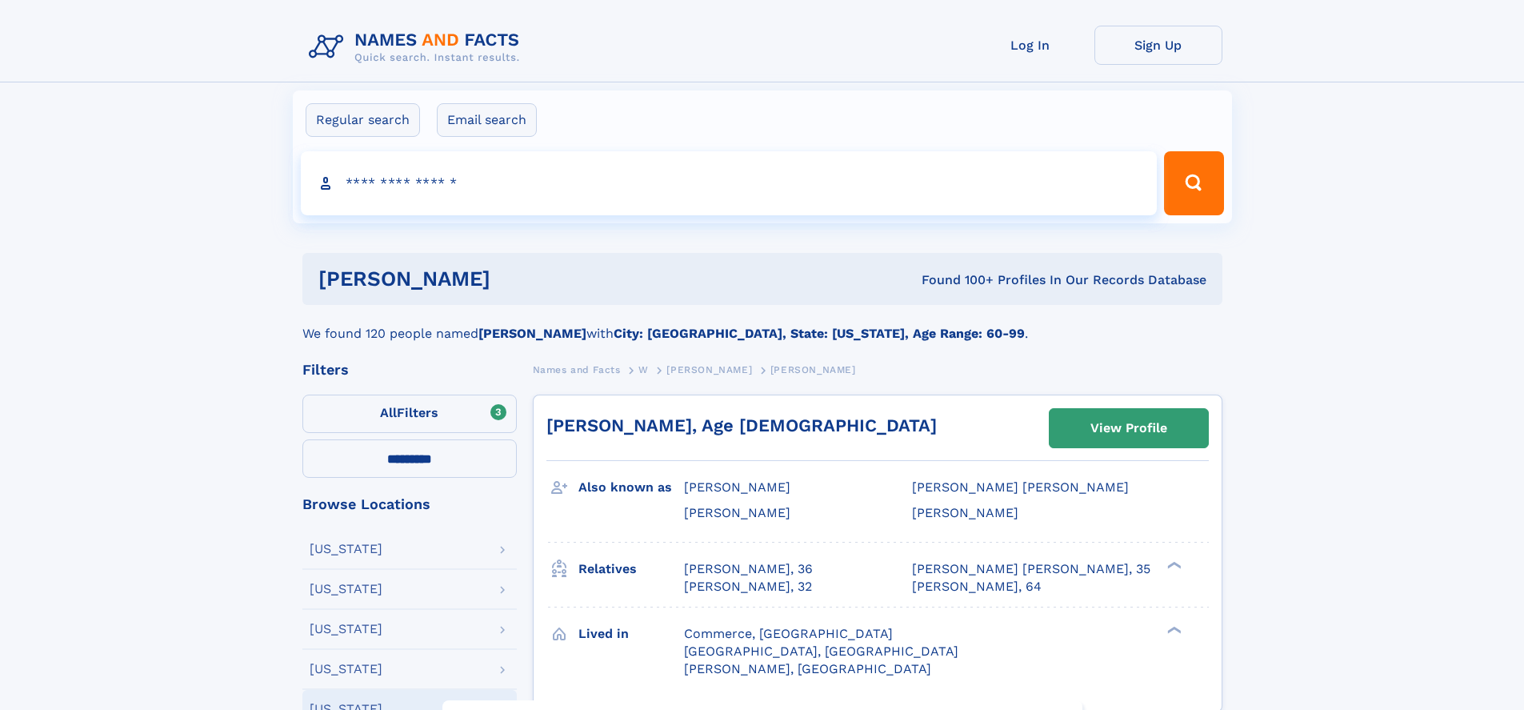  What do you see at coordinates (410, 370) in the screenshot?
I see `div: Filters` at bounding box center [410, 370].